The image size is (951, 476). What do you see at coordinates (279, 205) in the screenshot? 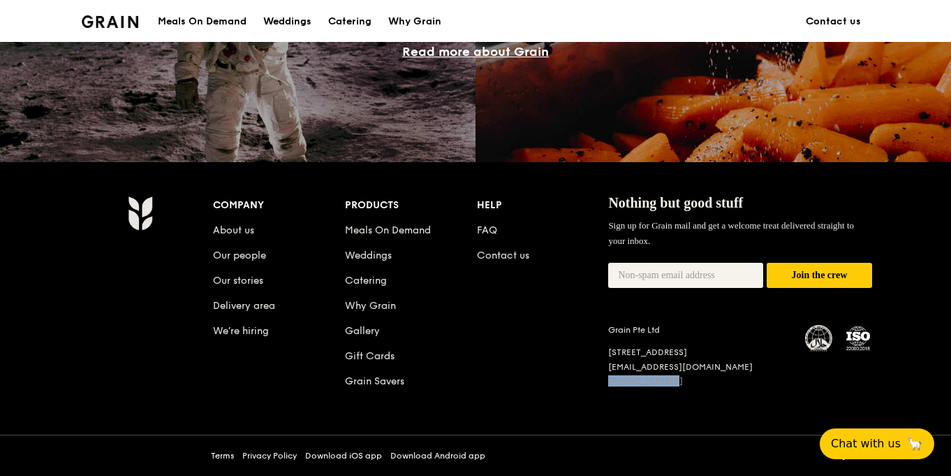
I see `div: Company` at bounding box center [279, 205].